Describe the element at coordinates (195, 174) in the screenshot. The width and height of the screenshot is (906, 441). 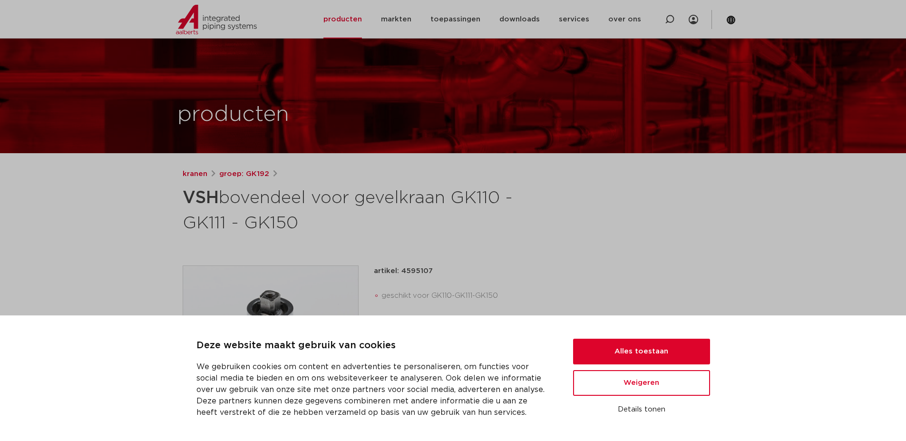
I see `a: kranen` at that location.